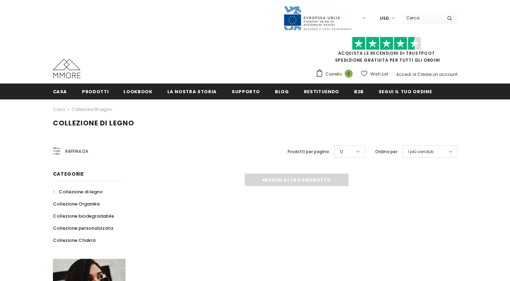  Describe the element at coordinates (74, 240) in the screenshot. I see `a: Collezione Chakra` at that location.